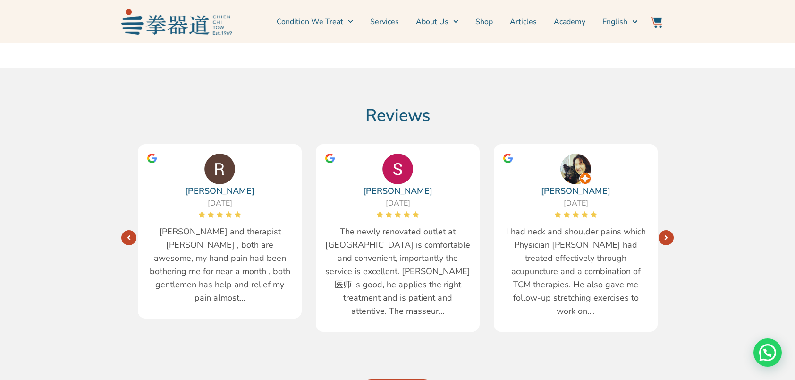 The width and height of the screenshot is (795, 380). I want to click on img: Sharon Lim, so click(398, 169).